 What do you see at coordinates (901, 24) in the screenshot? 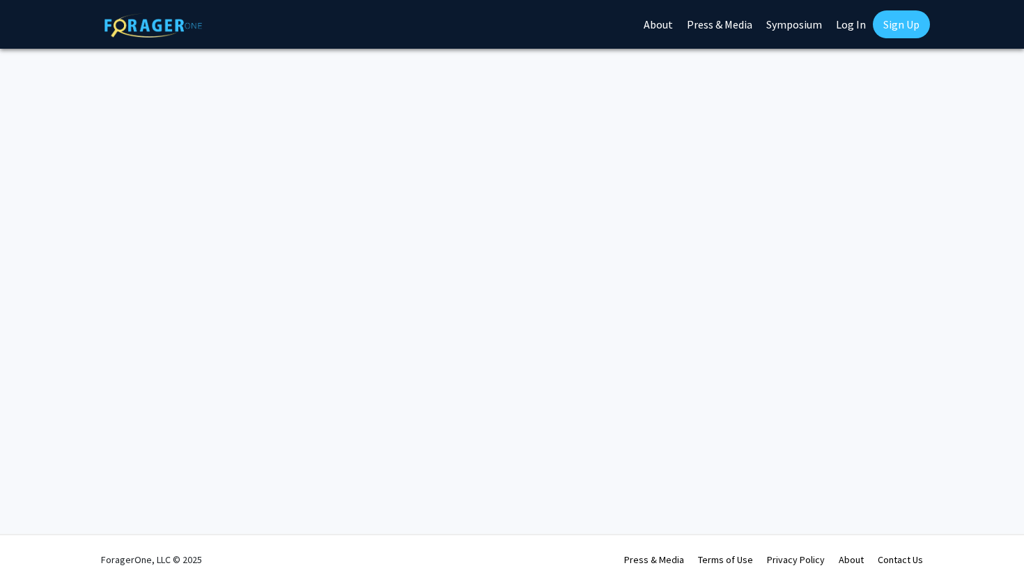
I see `a: Sign Up` at bounding box center [901, 24].